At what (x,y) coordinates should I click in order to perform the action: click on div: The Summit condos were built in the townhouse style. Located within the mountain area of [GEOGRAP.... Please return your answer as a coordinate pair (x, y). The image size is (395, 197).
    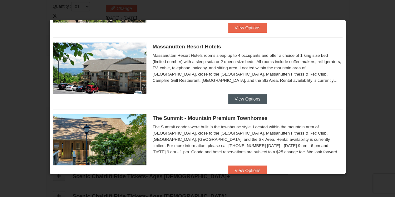
    Looking at the image, I should click on (248, 140).